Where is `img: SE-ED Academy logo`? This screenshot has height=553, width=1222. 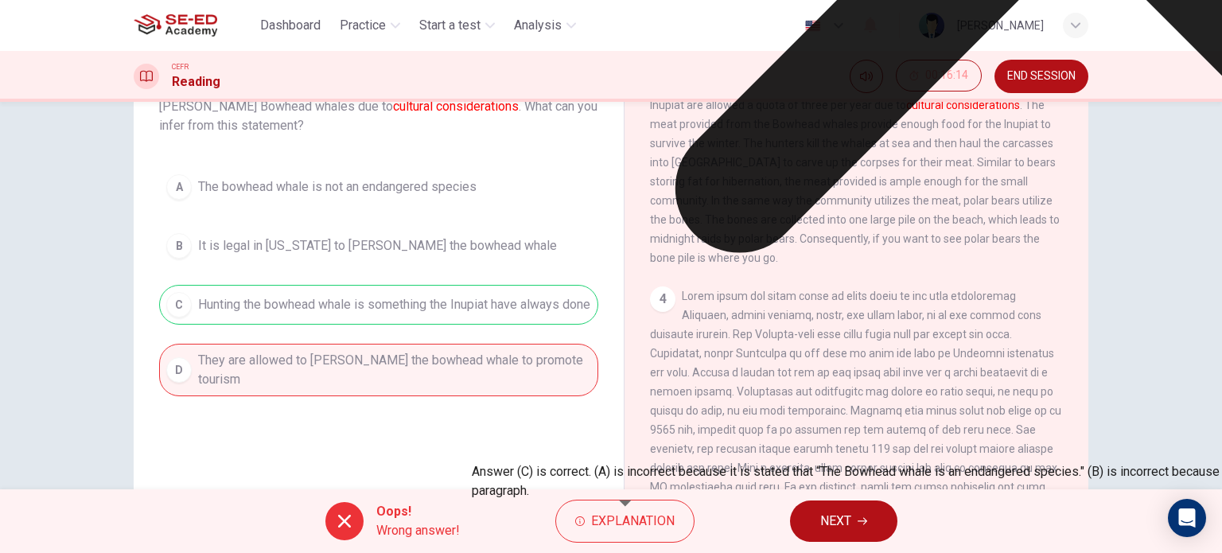 img: SE-ED Academy logo is located at coordinates (175, 25).